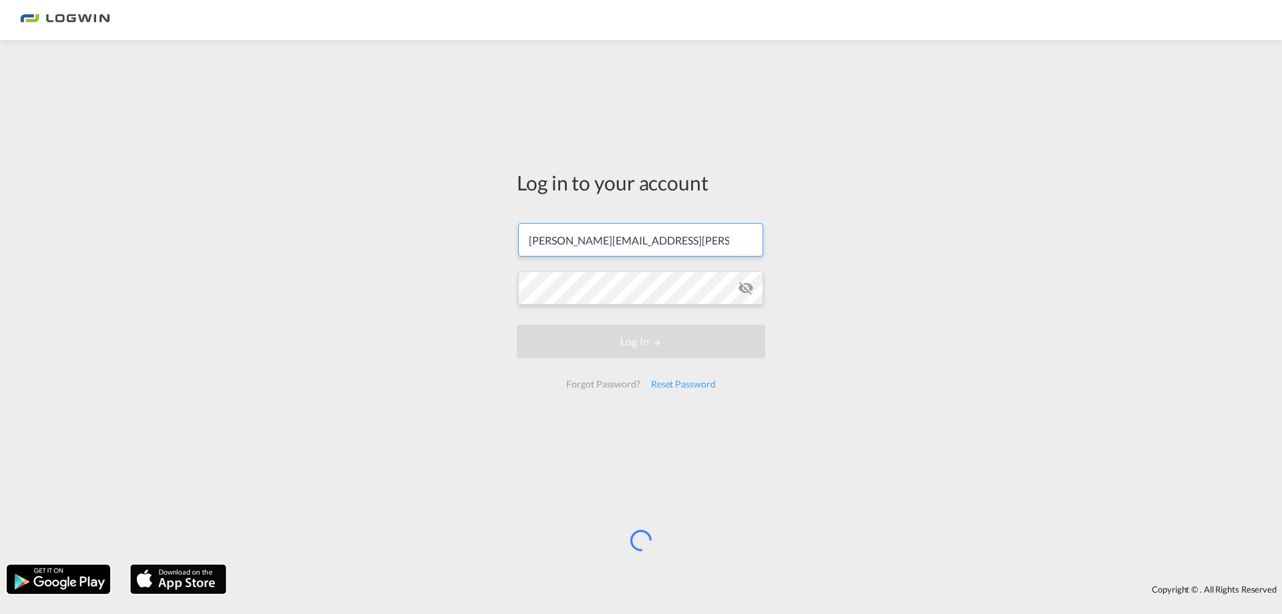  Describe the element at coordinates (603, 384) in the screenshot. I see `div: Forgot Password?` at that location.